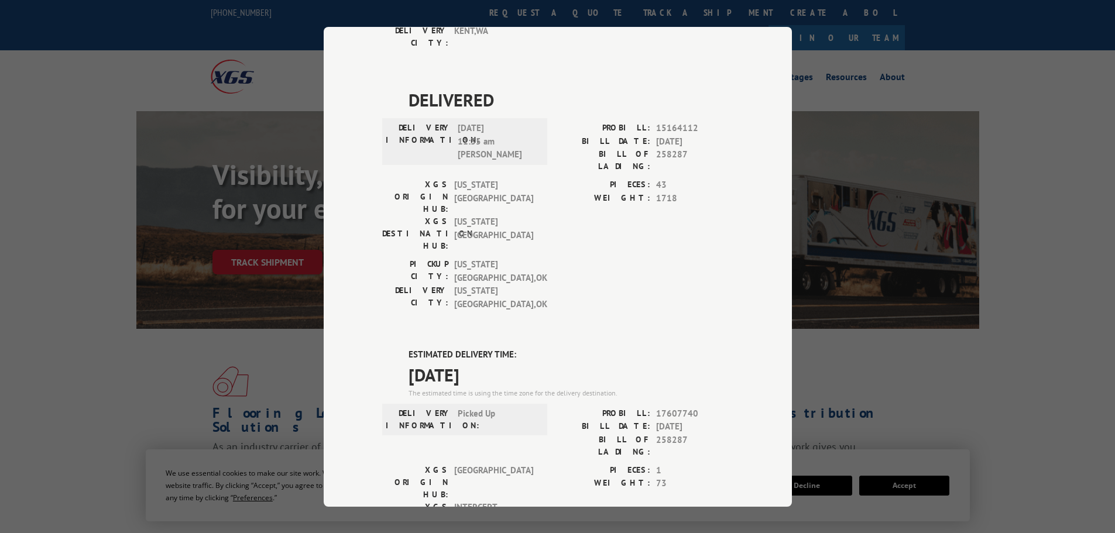  What do you see at coordinates (571, 100) in the screenshot?
I see `span: DELIVERED` at bounding box center [571, 100].